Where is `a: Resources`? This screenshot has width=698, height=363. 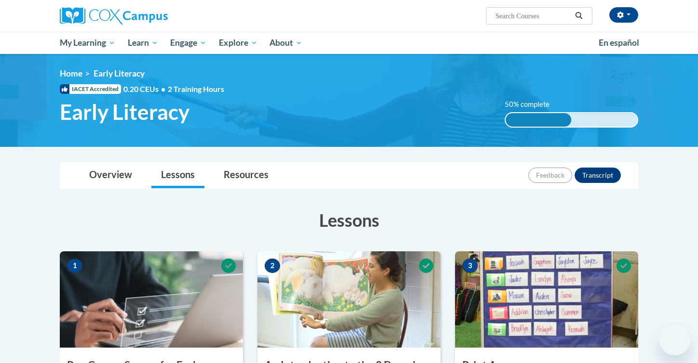 a: Resources is located at coordinates (246, 175).